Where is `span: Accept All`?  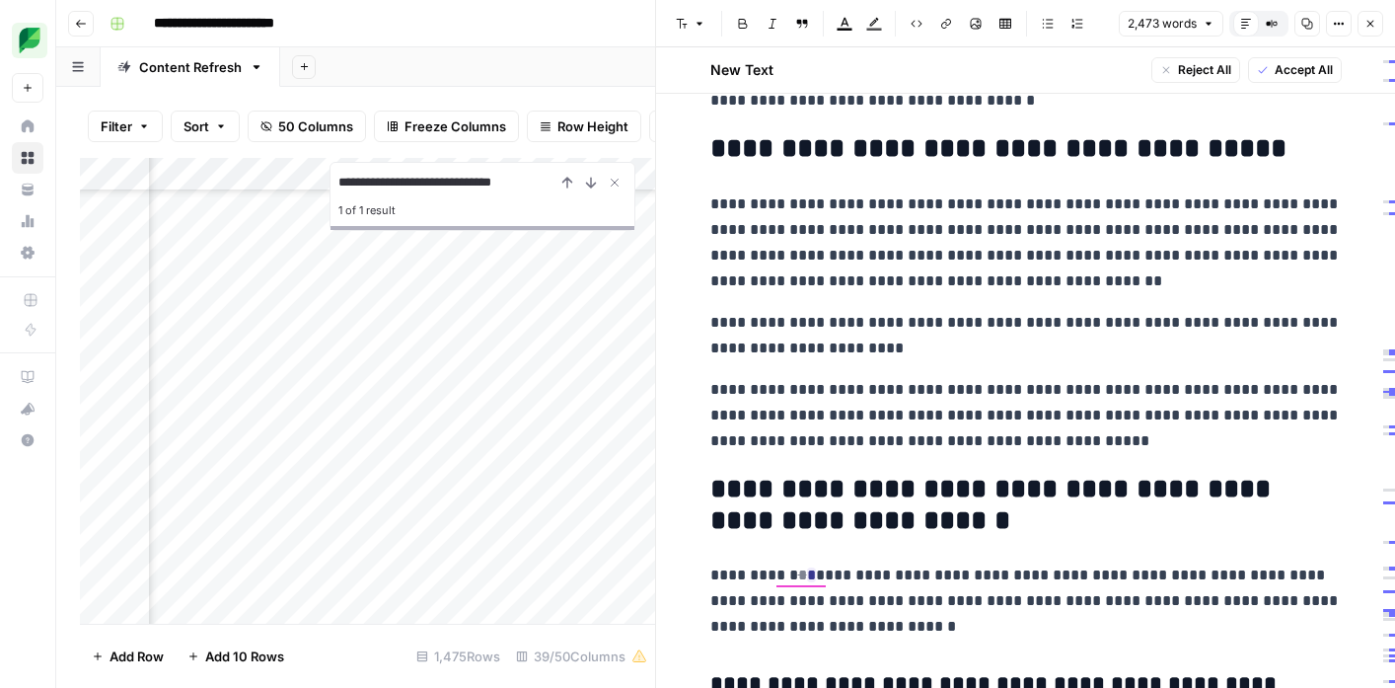 span: Accept All is located at coordinates (1303, 70).